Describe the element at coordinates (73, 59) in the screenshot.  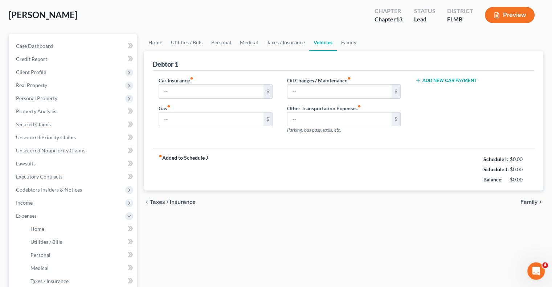
I see `a: Credit Report` at that location.